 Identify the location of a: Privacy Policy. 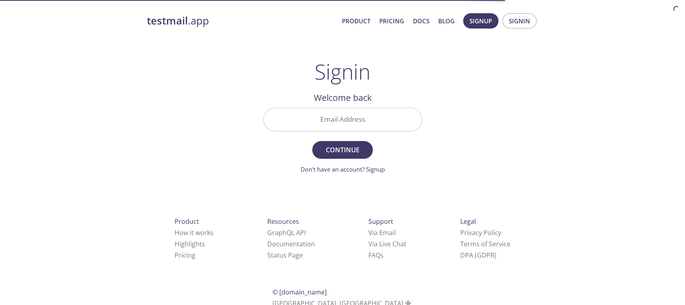
(481, 232).